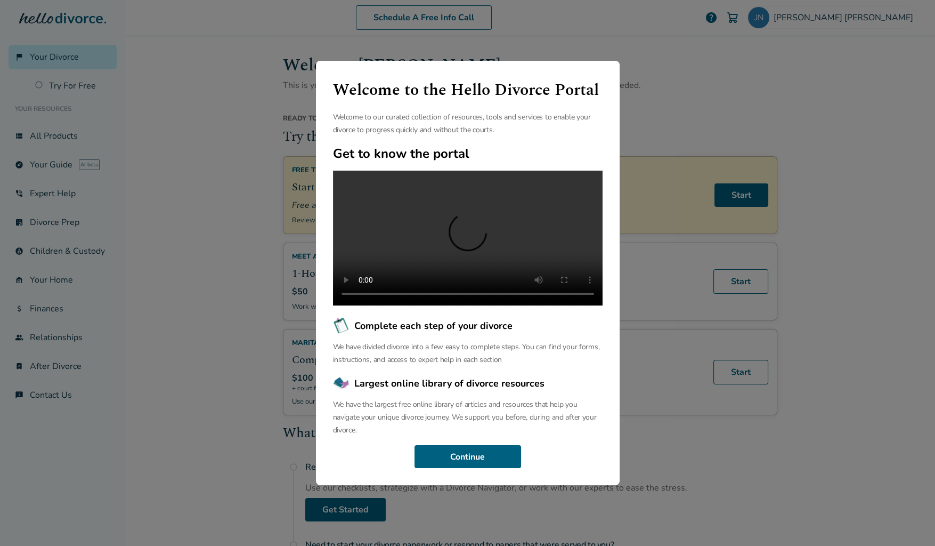  What do you see at coordinates (342, 326) in the screenshot?
I see `img: Complete each step of your divorce` at bounding box center [342, 326].